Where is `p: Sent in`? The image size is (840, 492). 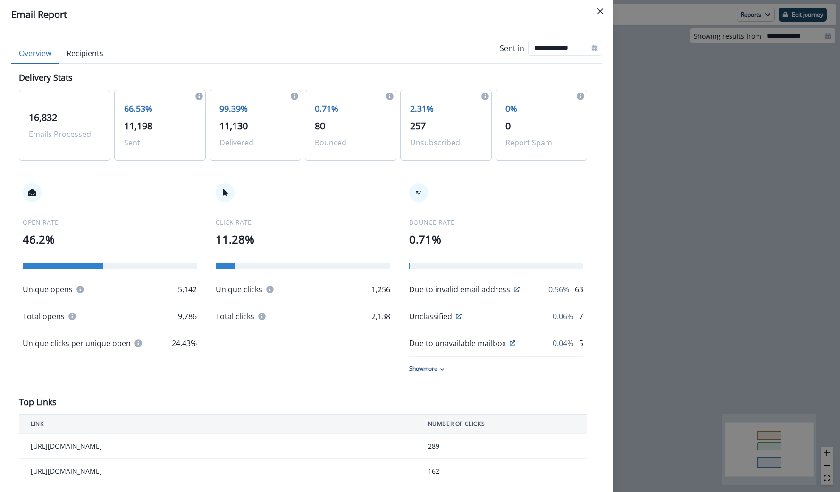
p: Sent in is located at coordinates (512, 48).